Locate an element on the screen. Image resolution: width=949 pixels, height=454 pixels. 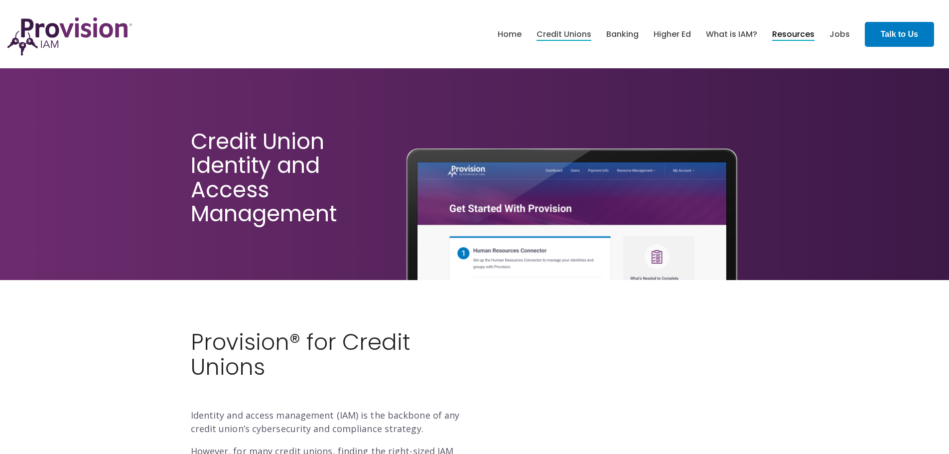
nav: menu is located at coordinates (674, 34).